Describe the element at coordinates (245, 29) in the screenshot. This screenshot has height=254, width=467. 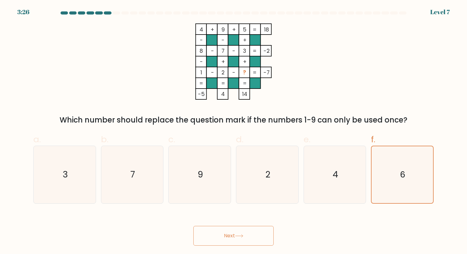
I see `tspan: 5` at that location.